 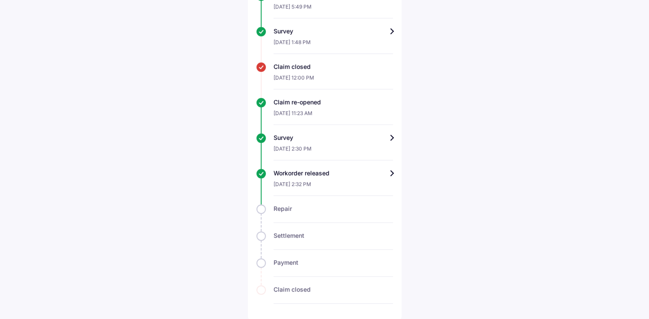 I want to click on div: Settlement, so click(x=333, y=235).